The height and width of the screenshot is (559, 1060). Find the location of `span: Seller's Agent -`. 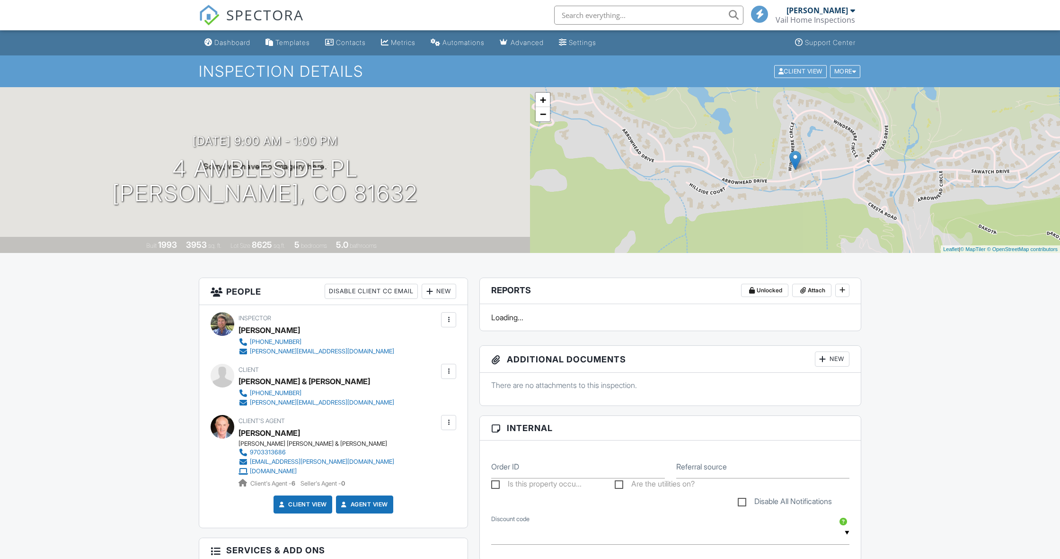

span: Seller's Agent - is located at coordinates (323, 483).